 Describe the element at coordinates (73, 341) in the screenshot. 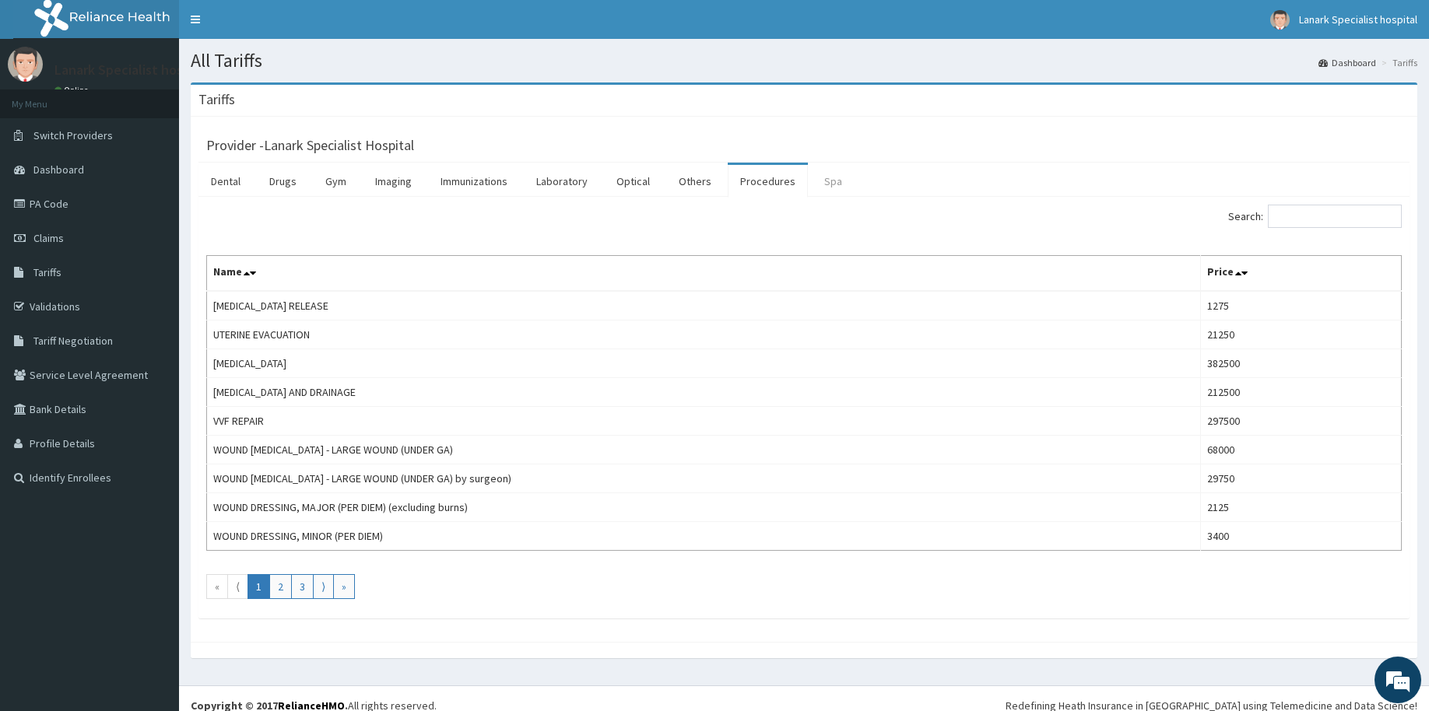

I see `span: Tariff Negotiation` at that location.